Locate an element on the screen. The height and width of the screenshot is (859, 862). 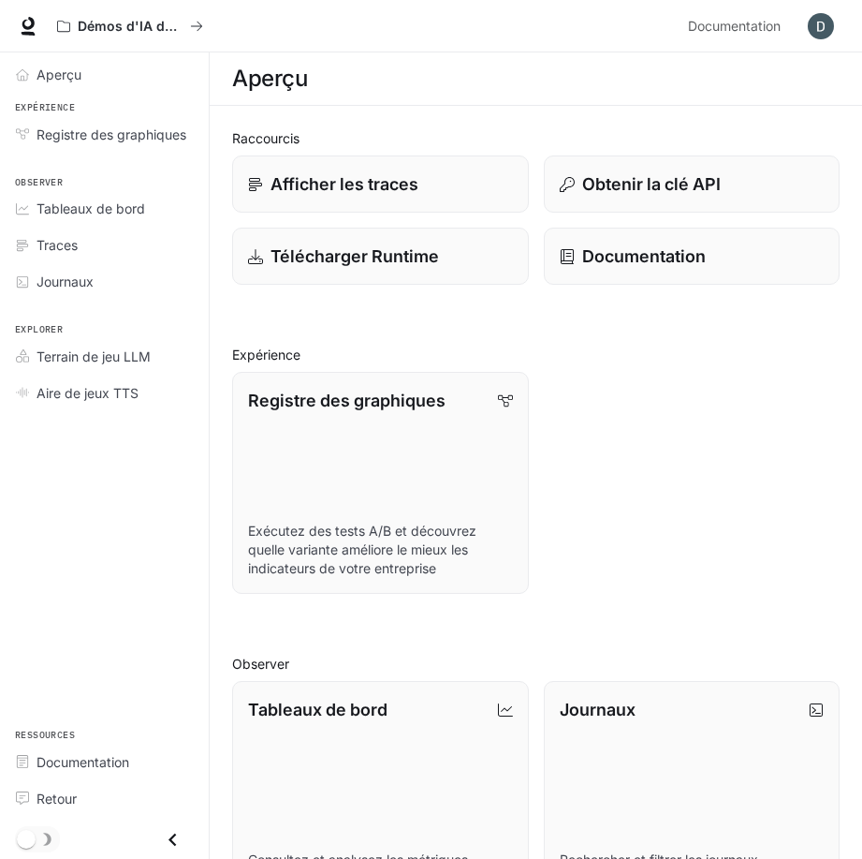
a: Aire de jeux TTS is located at coordinates (104, 392).